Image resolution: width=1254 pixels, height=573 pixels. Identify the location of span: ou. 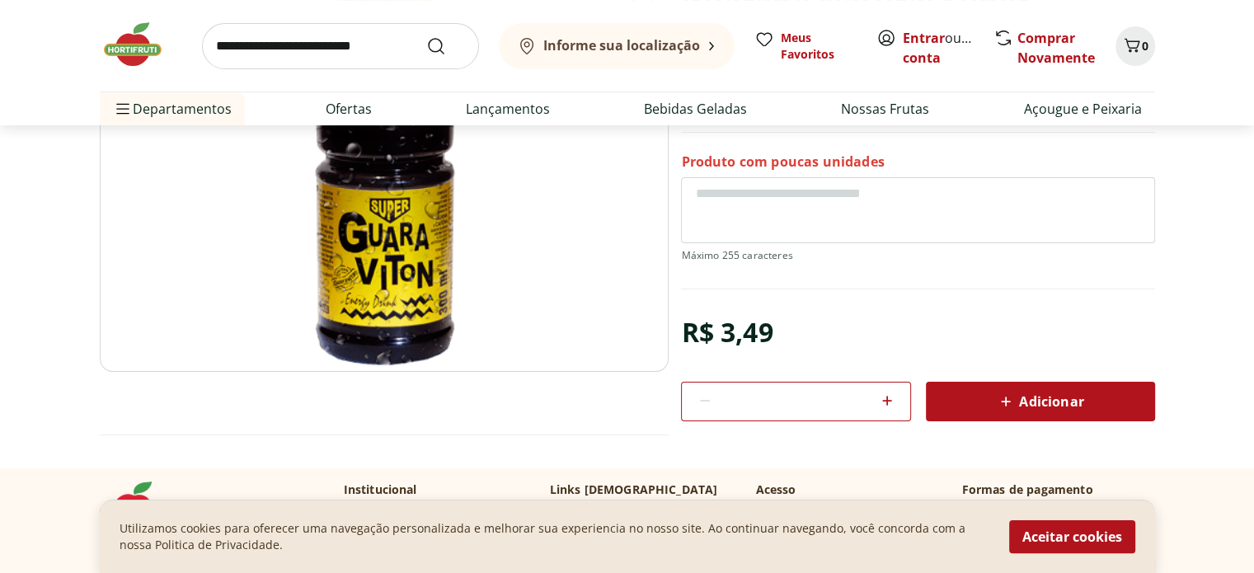
(939, 48).